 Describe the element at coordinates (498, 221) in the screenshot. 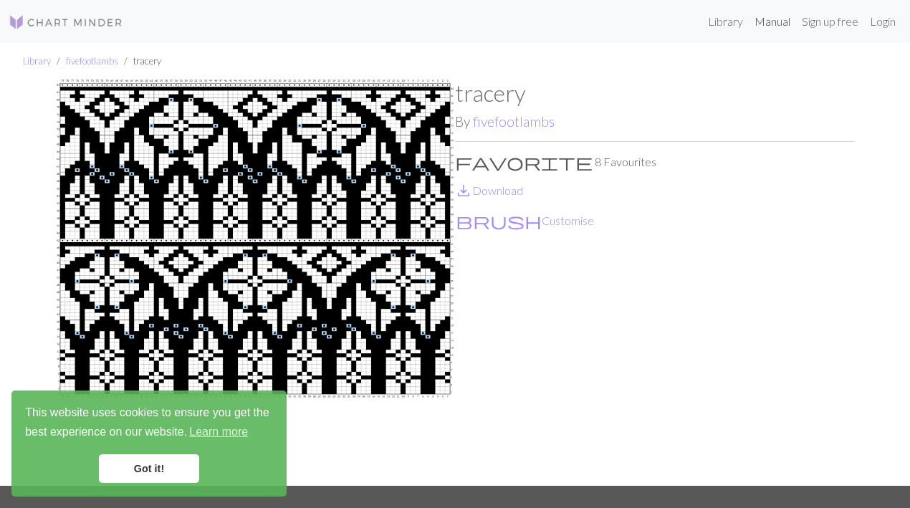

I see `i: Customise` at that location.